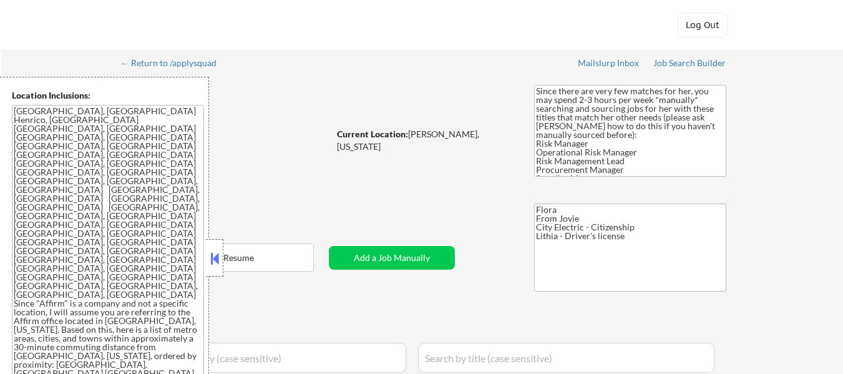 The width and height of the screenshot is (843, 374). I want to click on button: Log Out, so click(702, 25).